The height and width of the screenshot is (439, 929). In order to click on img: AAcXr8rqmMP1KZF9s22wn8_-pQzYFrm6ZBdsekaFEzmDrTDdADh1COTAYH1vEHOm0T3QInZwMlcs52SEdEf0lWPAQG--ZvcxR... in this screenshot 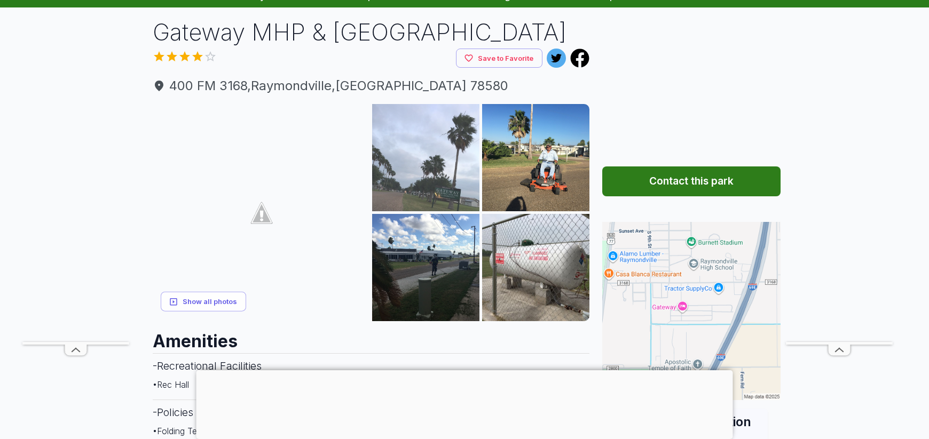, I will do `click(535, 267)`.